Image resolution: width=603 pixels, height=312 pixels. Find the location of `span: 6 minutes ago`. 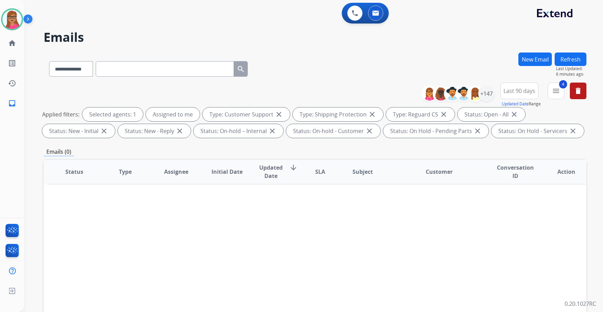

span: 6 minutes ago is located at coordinates (571, 74).